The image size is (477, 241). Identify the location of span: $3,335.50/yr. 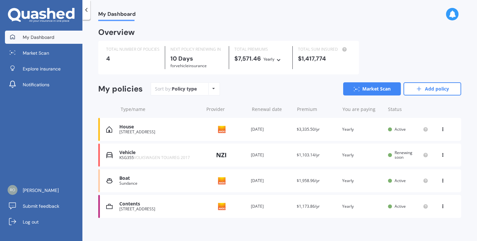
(308, 129).